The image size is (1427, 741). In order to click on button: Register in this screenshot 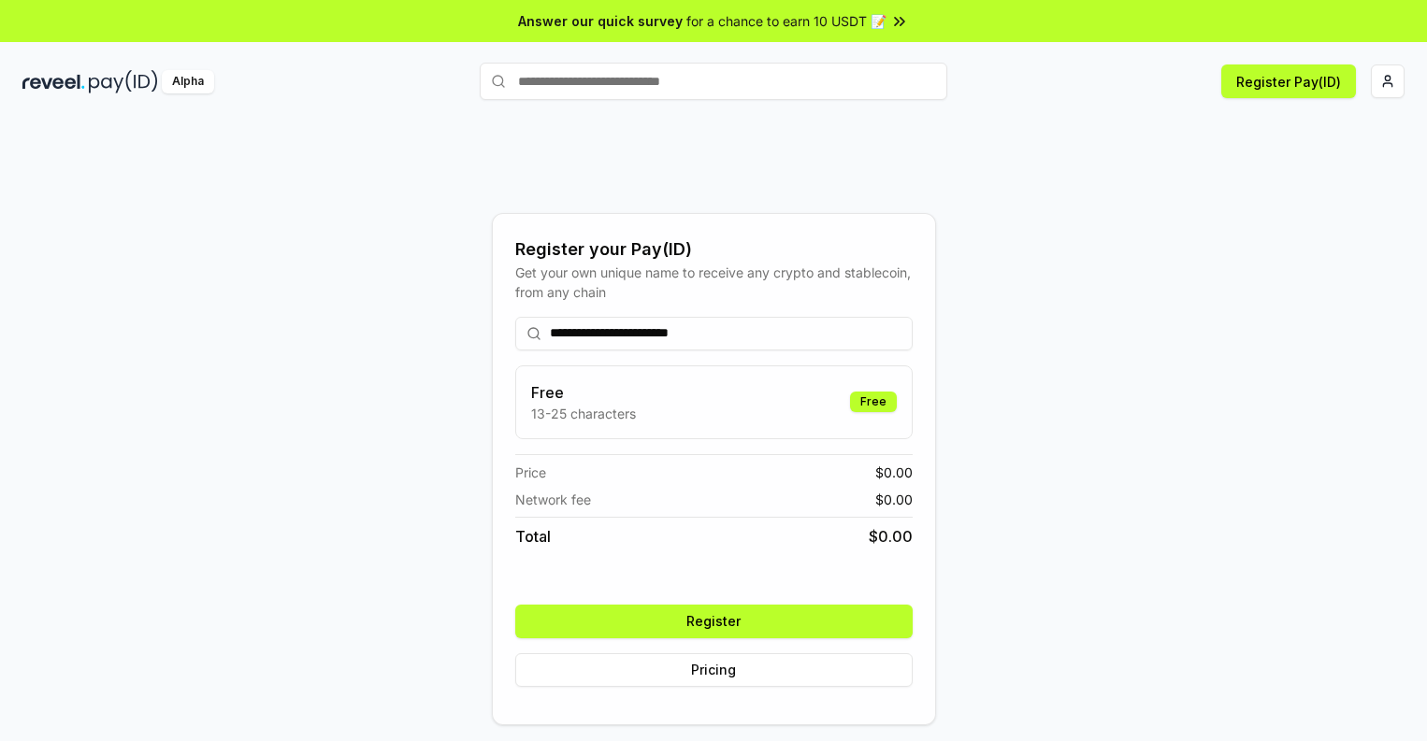, I will do `click(713, 622)`.